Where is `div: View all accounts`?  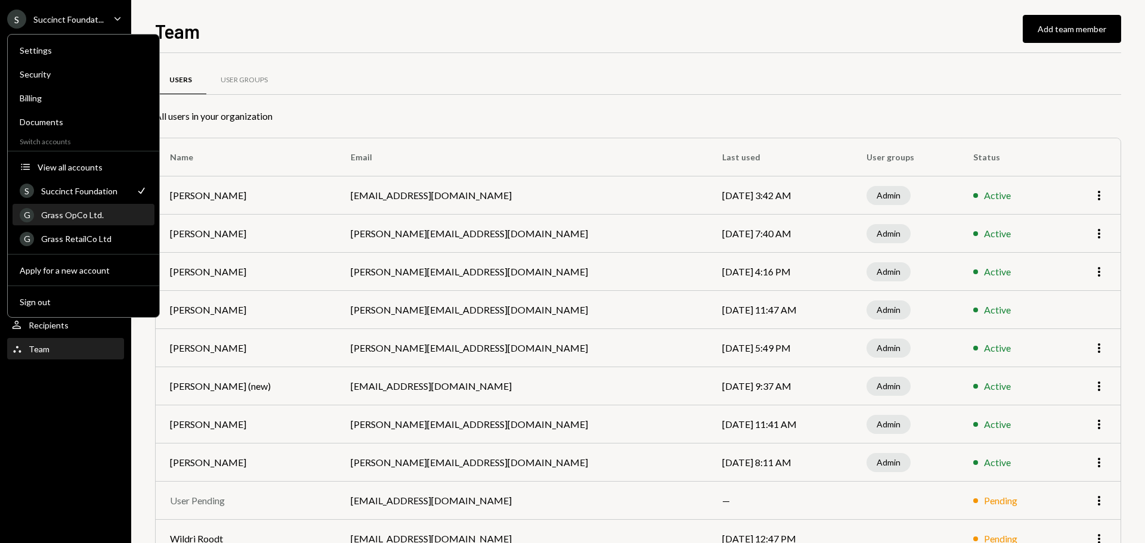
div: View all accounts is located at coordinates (92, 167).